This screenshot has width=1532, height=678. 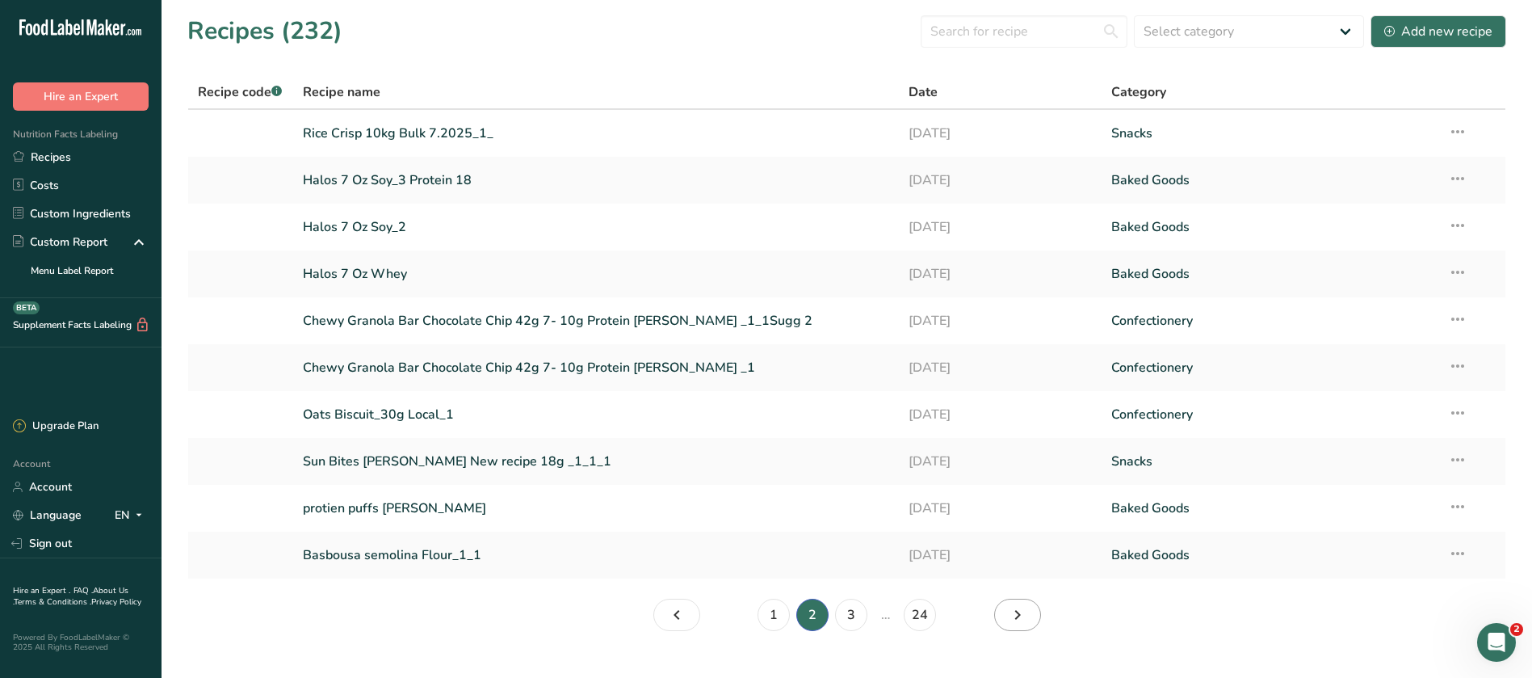 I want to click on a: Language, so click(x=47, y=514).